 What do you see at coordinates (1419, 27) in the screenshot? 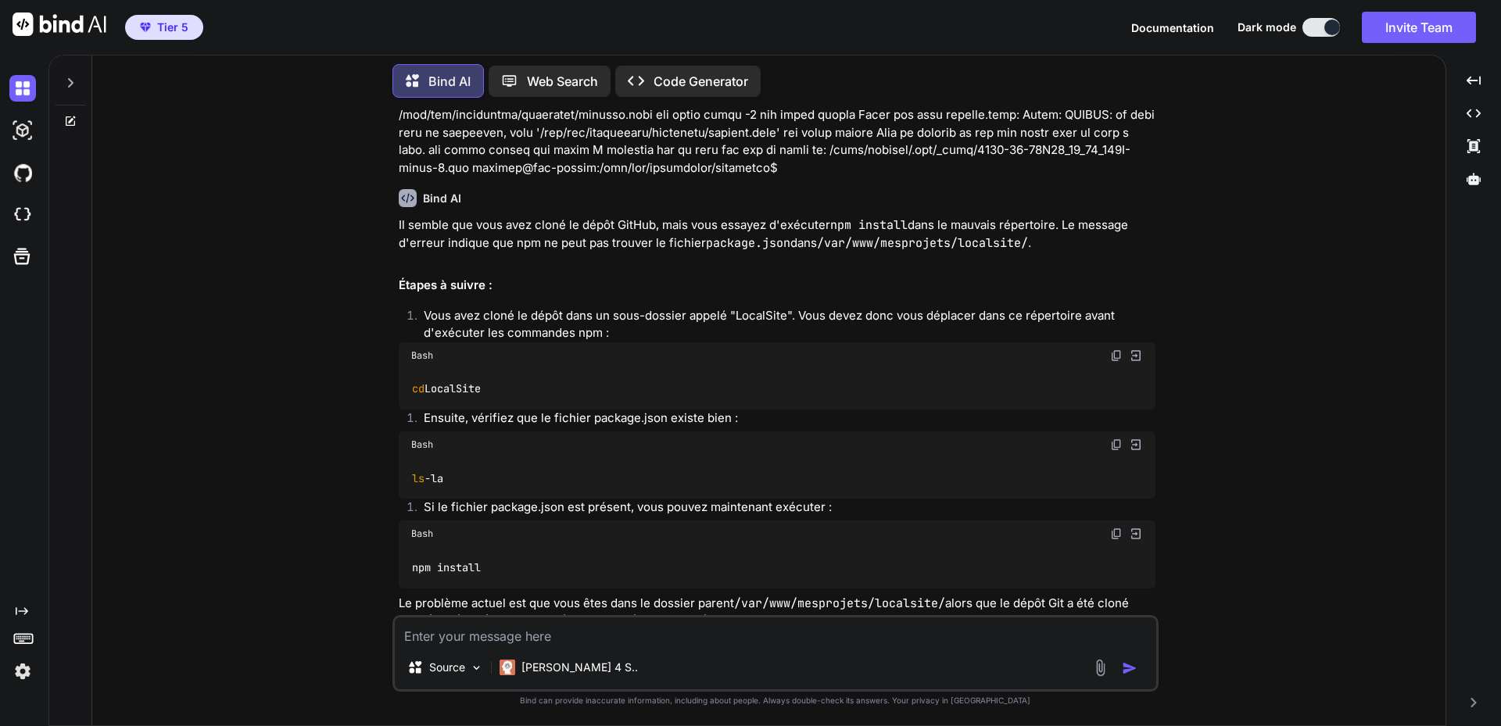
I see `button: Invite Team` at bounding box center [1419, 27].